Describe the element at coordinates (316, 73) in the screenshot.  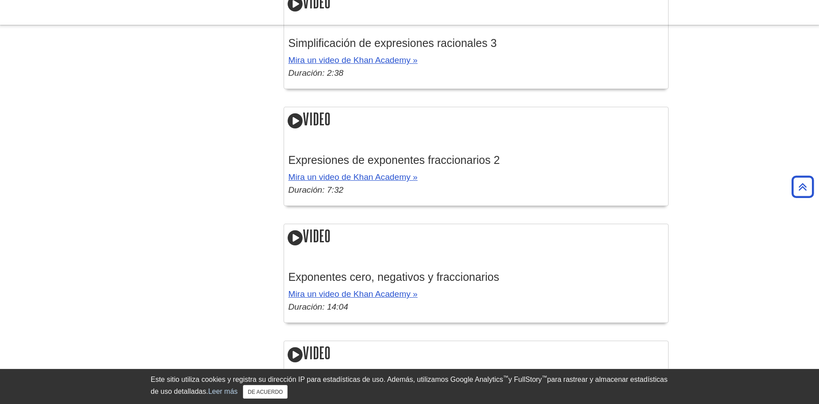
I see `font: Duración: 2:38` at that location.